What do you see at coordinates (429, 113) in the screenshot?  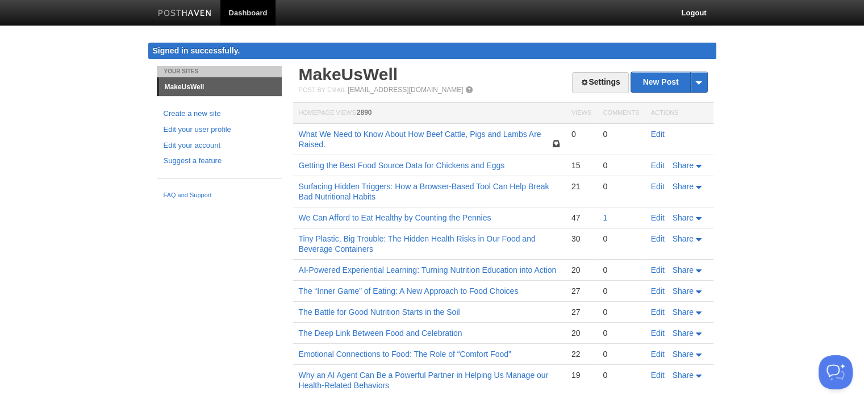 I see `th: Homepage Views` at bounding box center [429, 113].